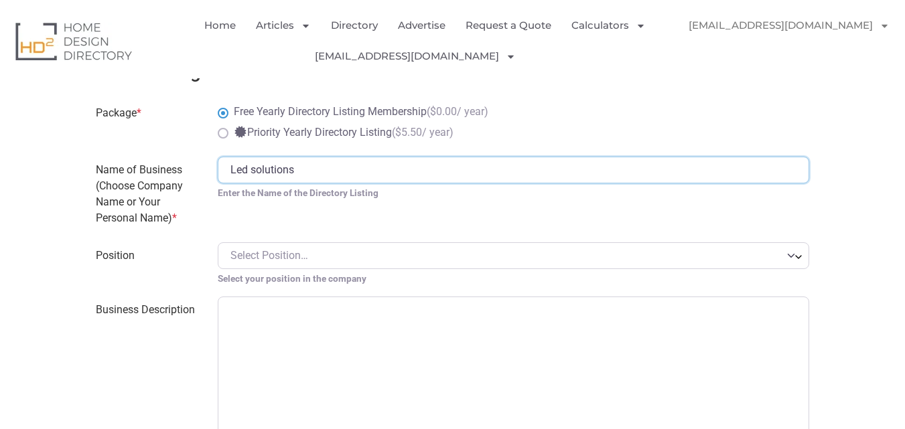  I want to click on a: Home, so click(220, 25).